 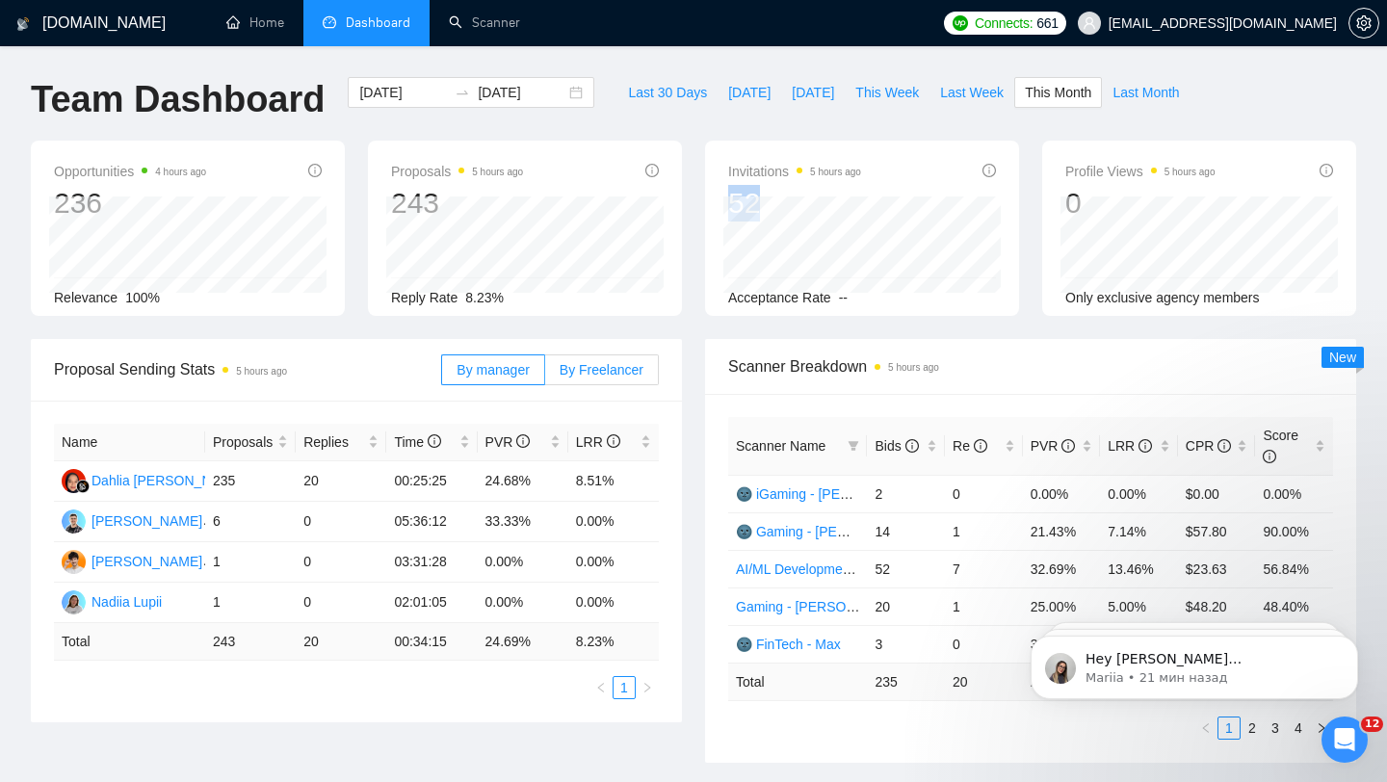 What do you see at coordinates (624, 688) in the screenshot?
I see `li: 1` at bounding box center [624, 688].